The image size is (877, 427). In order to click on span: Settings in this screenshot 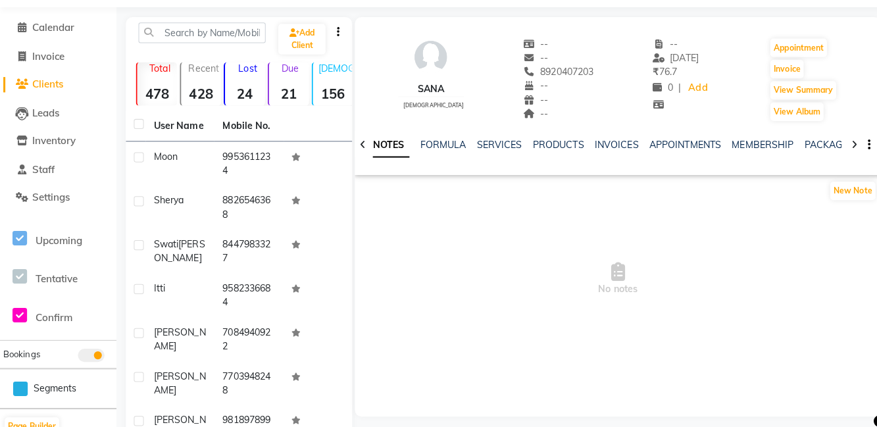, I will do `click(50, 195)`.